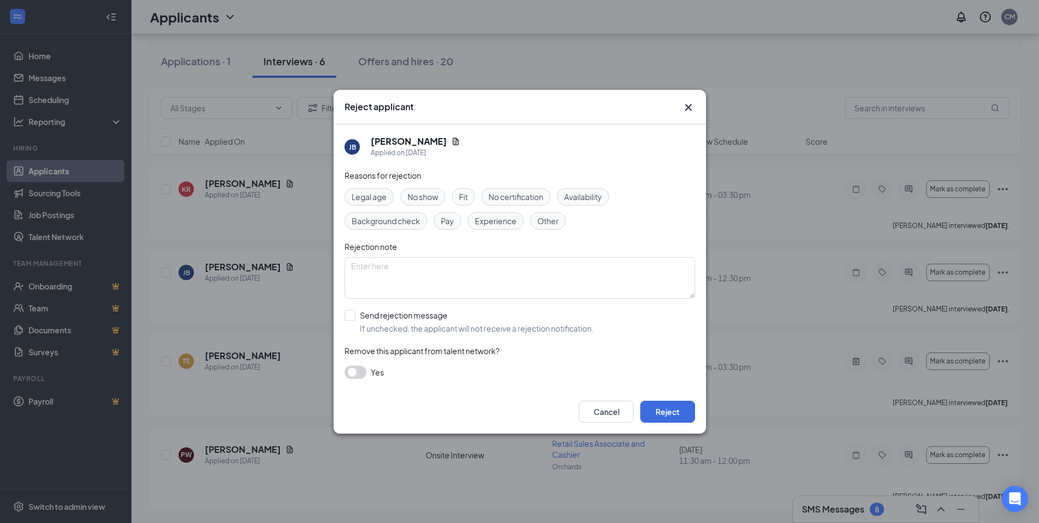 This screenshot has width=1039, height=523. What do you see at coordinates (583, 197) in the screenshot?
I see `span: Availability` at bounding box center [583, 197].